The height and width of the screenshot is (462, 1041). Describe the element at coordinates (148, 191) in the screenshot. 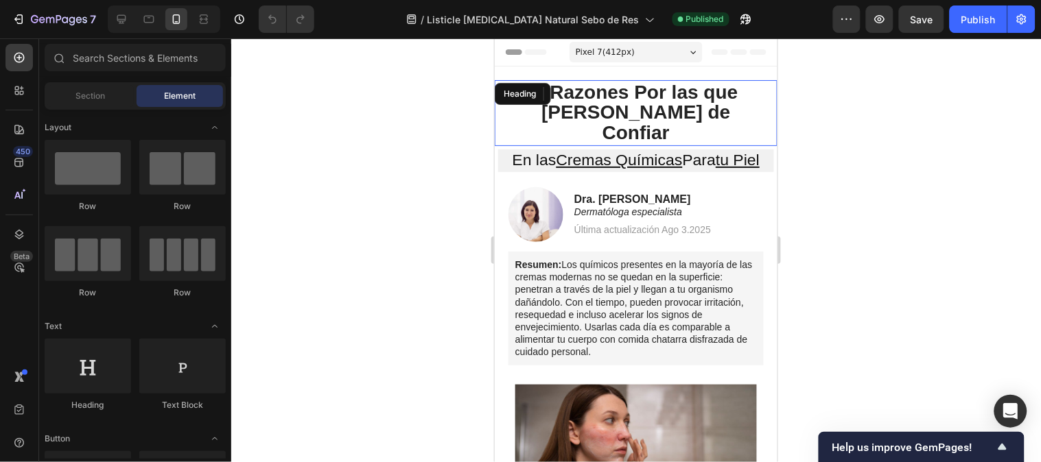

I see `p: Última actualización Ago 3.2025` at that location.